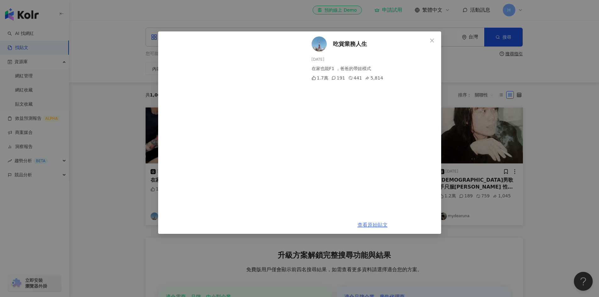 The image size is (599, 297). I want to click on img: KOL Avatar, so click(319, 44).